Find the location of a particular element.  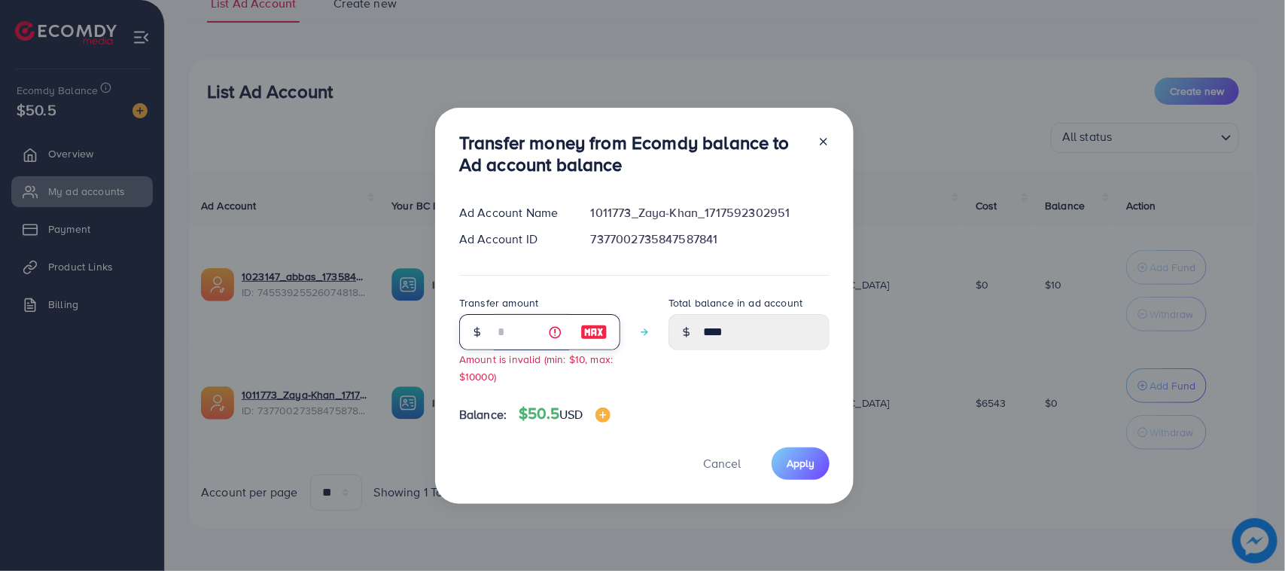

label: Total balance in ad account is located at coordinates (736, 303).